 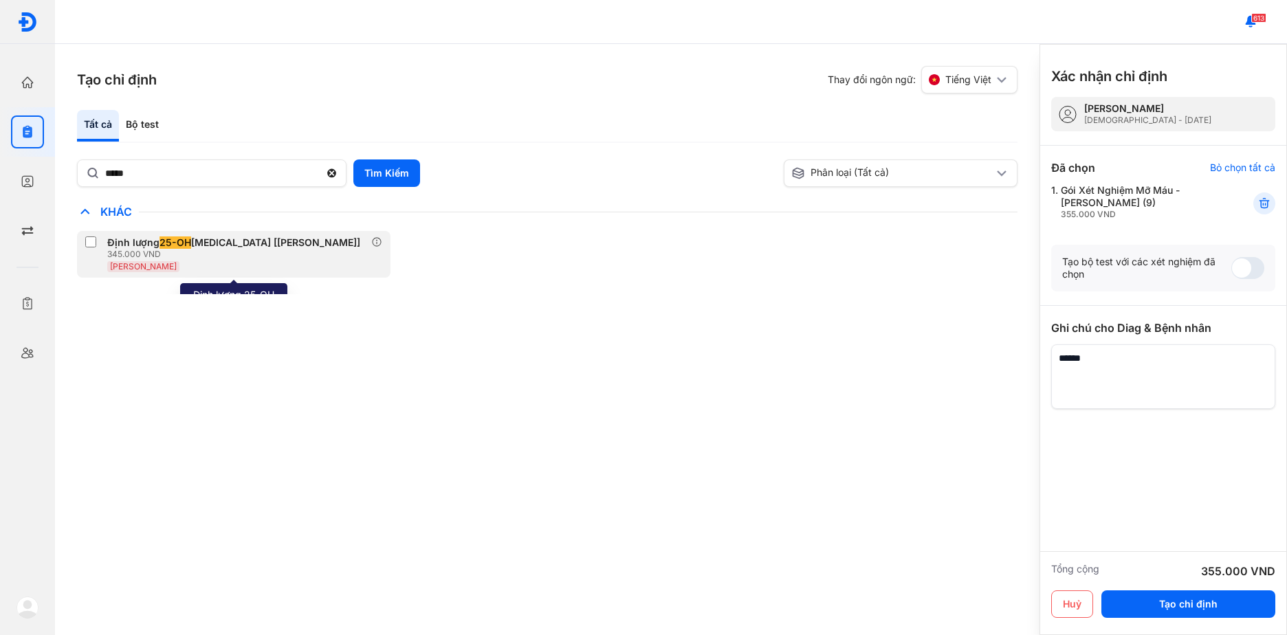 I want to click on span: Tiếng Việt, so click(x=968, y=80).